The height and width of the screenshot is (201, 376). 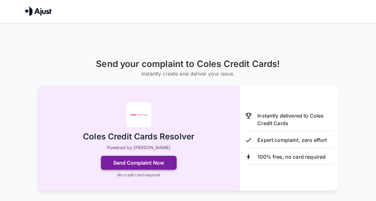 I want to click on img: Ajust, so click(x=38, y=11).